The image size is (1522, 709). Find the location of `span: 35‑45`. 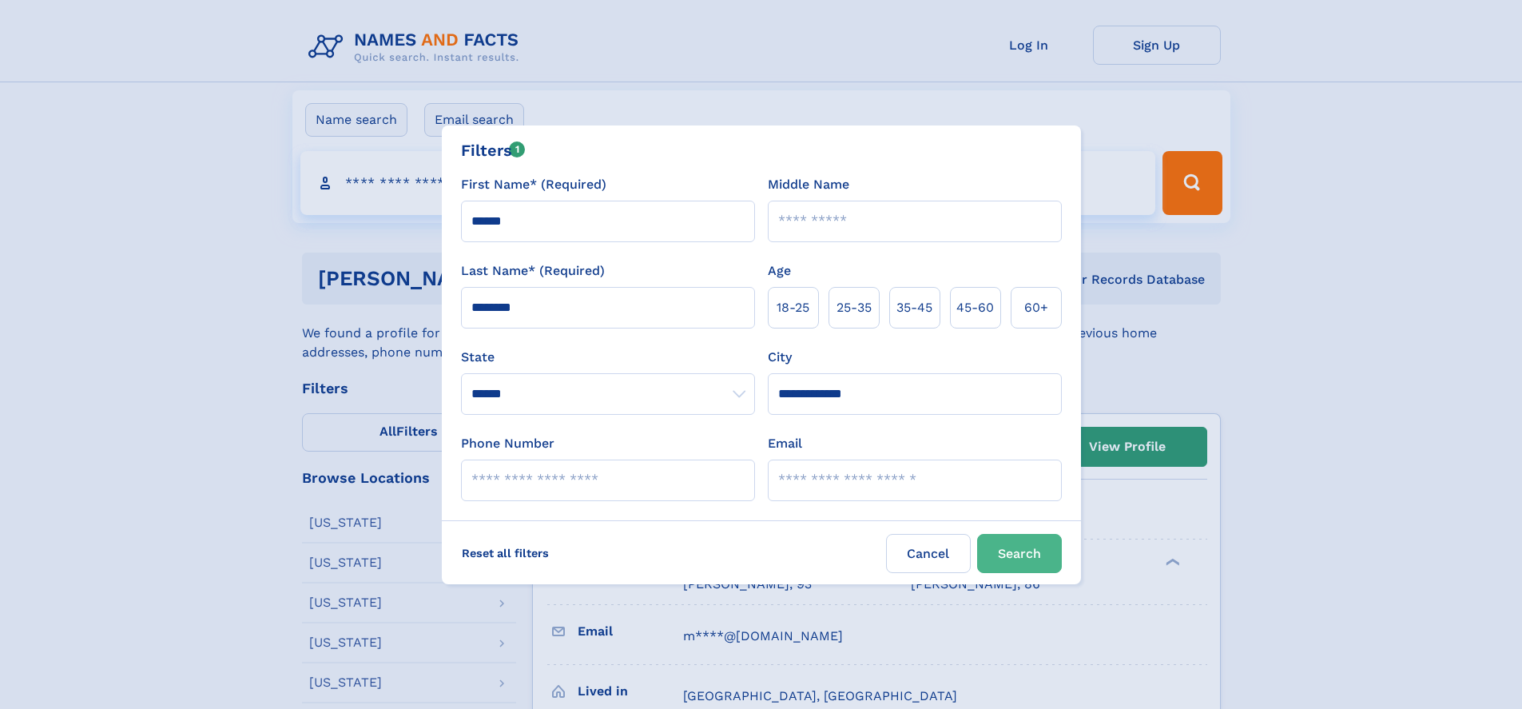

span: 35‑45 is located at coordinates (914, 308).